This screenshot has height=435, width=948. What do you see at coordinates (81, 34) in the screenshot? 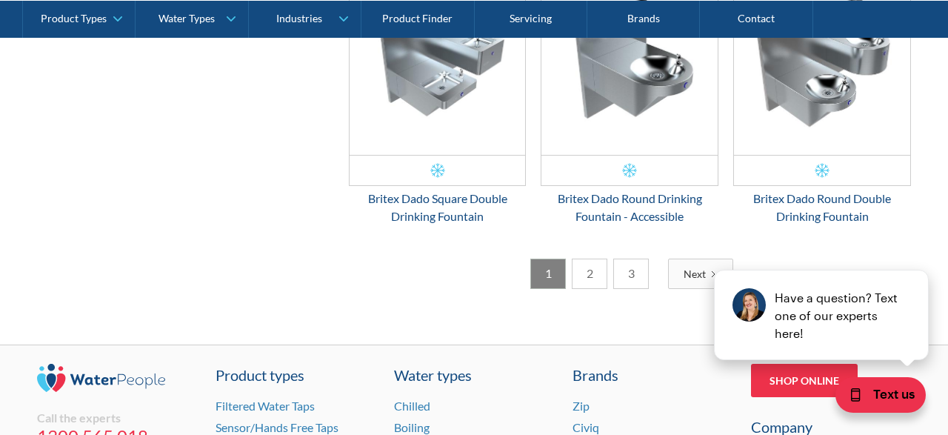
I see `button: Select to open the chat widget` at bounding box center [81, 34].